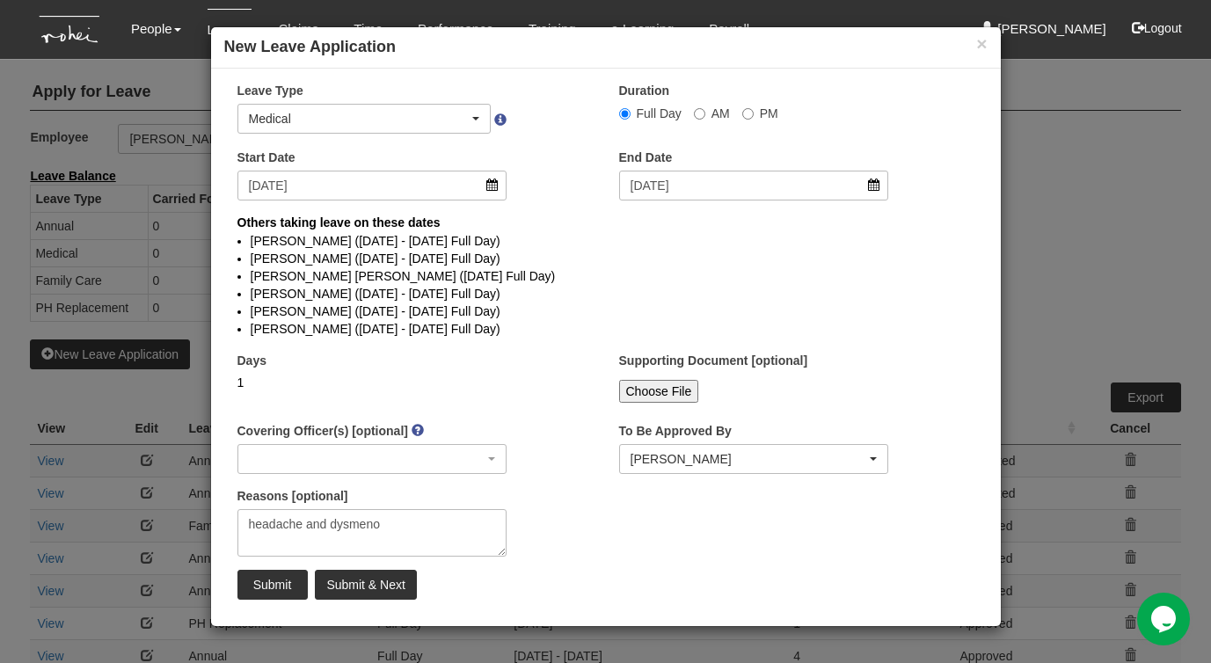 Image resolution: width=1211 pixels, height=663 pixels. What do you see at coordinates (769, 113) in the screenshot?
I see `span: PM` at bounding box center [769, 113].